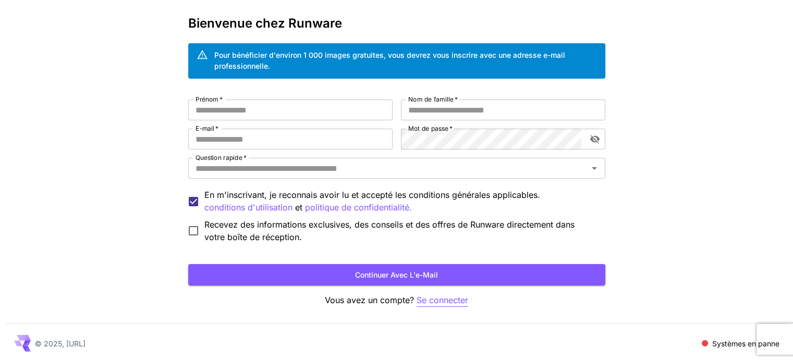 The width and height of the screenshot is (793, 362). I want to click on font: Question rapide, so click(218, 157).